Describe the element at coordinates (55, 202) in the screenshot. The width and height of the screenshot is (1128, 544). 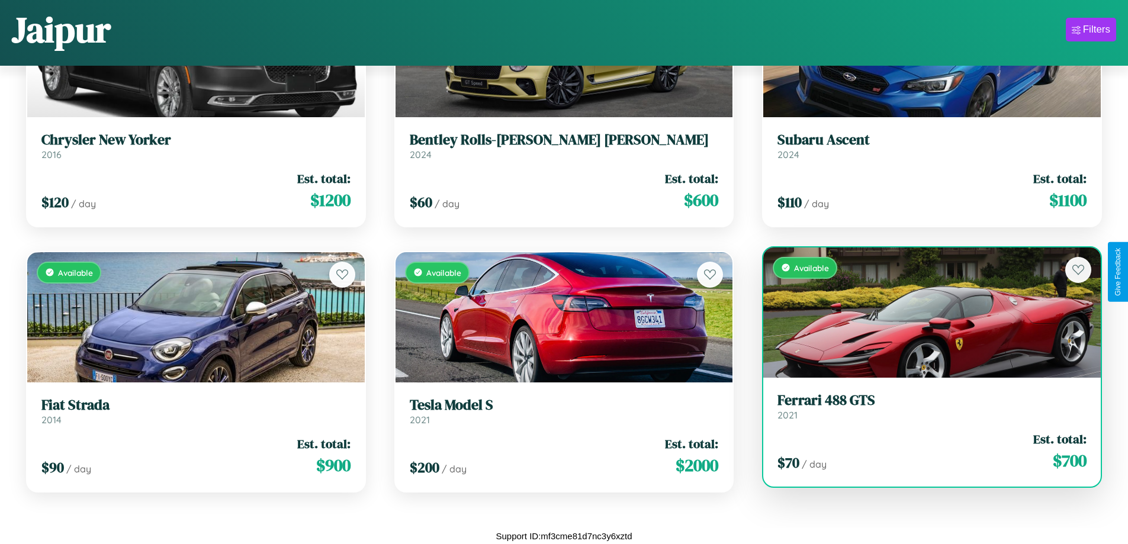
I see `span: $ 120` at that location.